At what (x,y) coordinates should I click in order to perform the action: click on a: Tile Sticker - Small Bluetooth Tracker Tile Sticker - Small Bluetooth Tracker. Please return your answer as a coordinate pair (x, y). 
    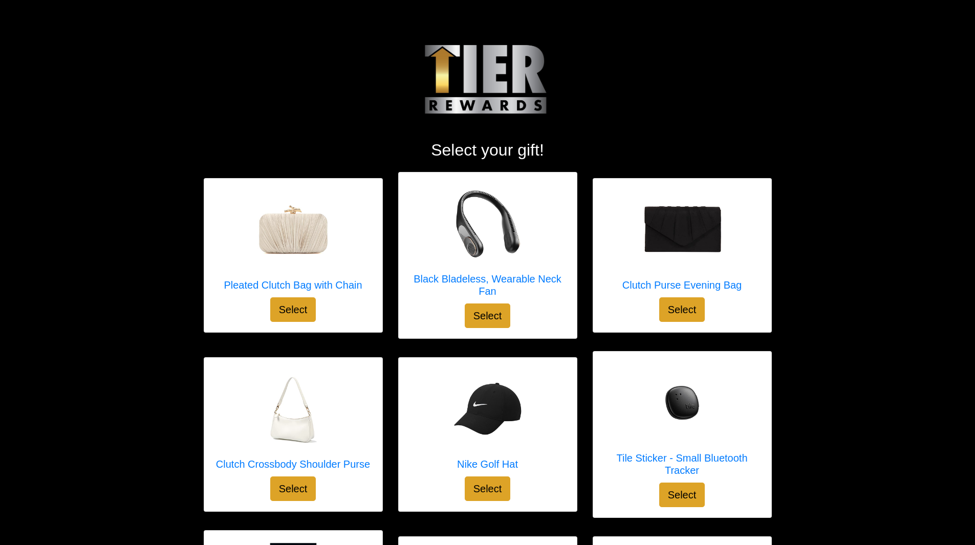
    Looking at the image, I should click on (682, 422).